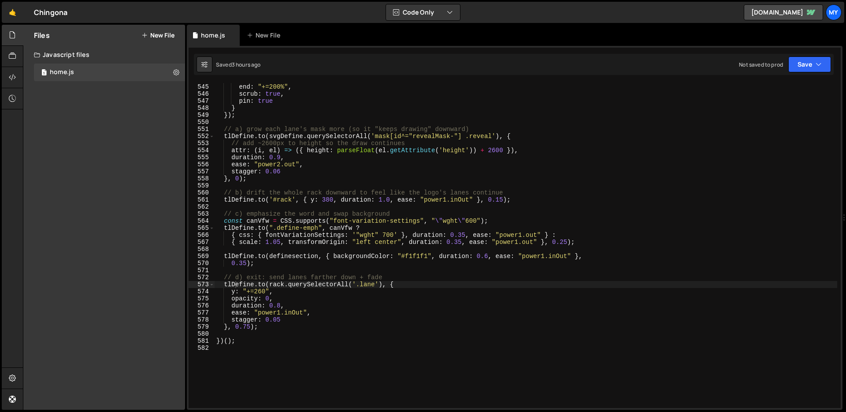 The image size is (846, 412). What do you see at coordinates (201, 305) in the screenshot?
I see `div: 576` at bounding box center [201, 305].